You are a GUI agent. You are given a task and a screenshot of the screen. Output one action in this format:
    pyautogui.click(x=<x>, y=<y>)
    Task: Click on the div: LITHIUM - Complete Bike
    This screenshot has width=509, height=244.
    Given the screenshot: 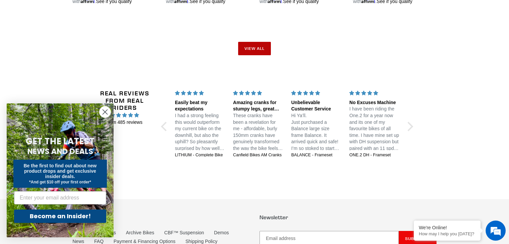 What is the action you would take?
    pyautogui.click(x=200, y=155)
    